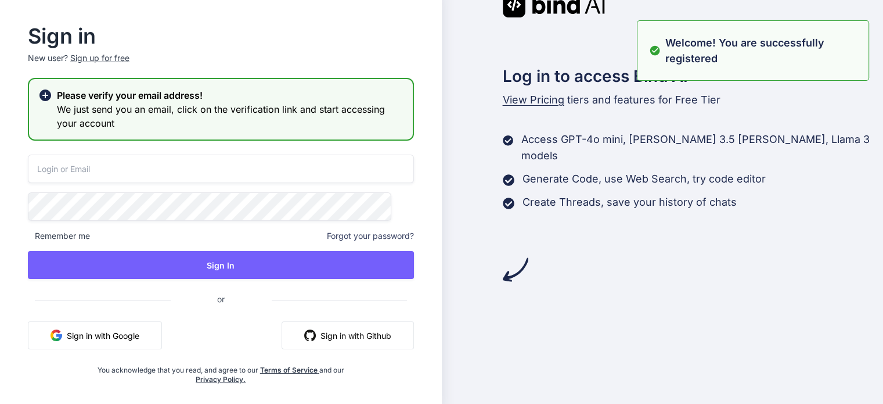  I want to click on a: Privacy Policy., so click(221, 379).